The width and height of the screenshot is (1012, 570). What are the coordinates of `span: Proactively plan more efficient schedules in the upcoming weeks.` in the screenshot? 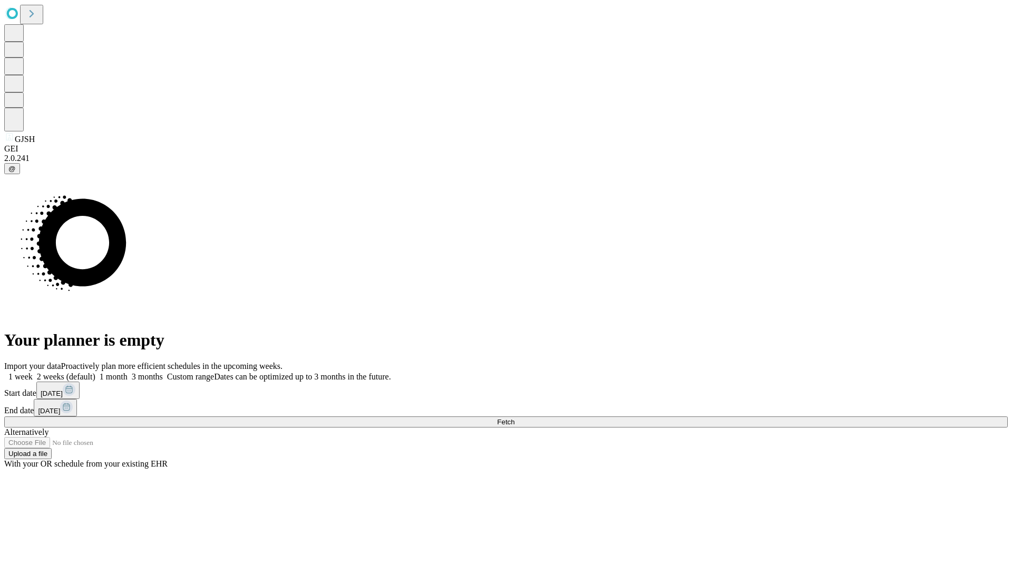 It's located at (172, 365).